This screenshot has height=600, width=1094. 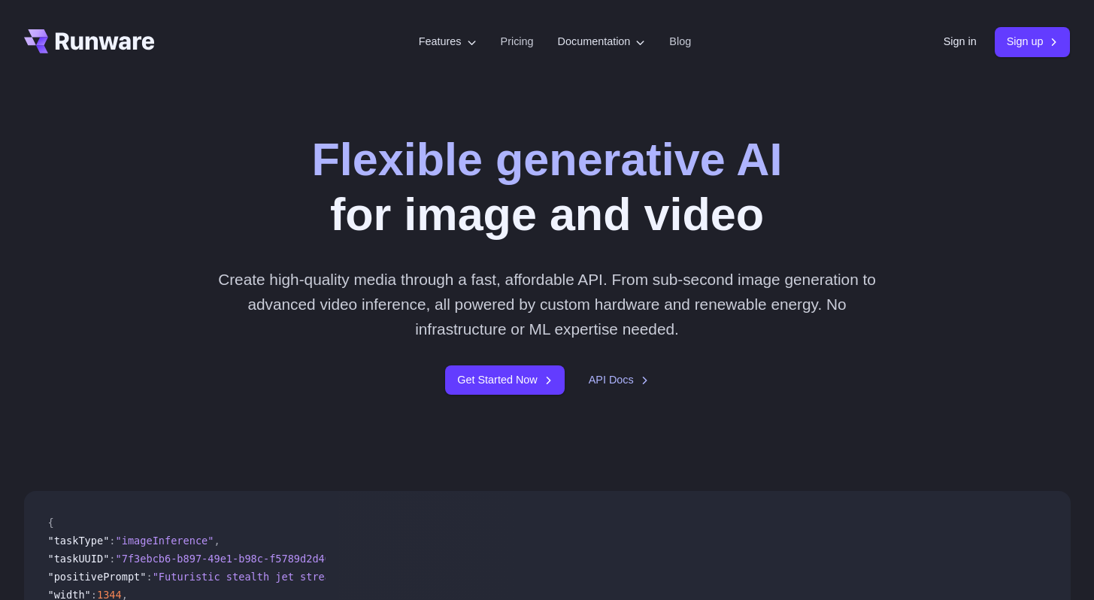 What do you see at coordinates (960, 41) in the screenshot?
I see `a: Sign in` at bounding box center [960, 41].